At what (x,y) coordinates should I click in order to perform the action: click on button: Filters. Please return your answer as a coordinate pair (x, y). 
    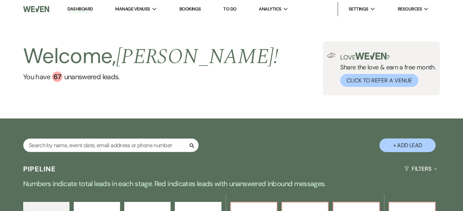
    Looking at the image, I should click on (421, 169).